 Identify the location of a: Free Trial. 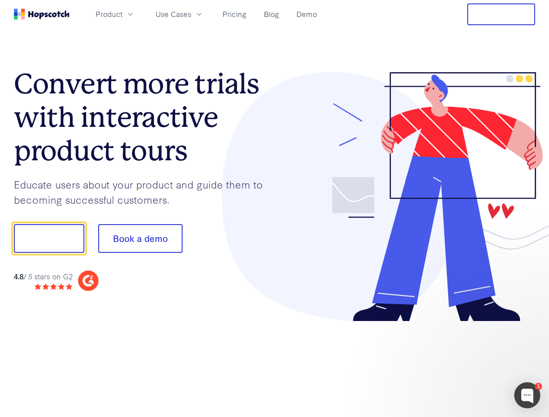
(501, 14).